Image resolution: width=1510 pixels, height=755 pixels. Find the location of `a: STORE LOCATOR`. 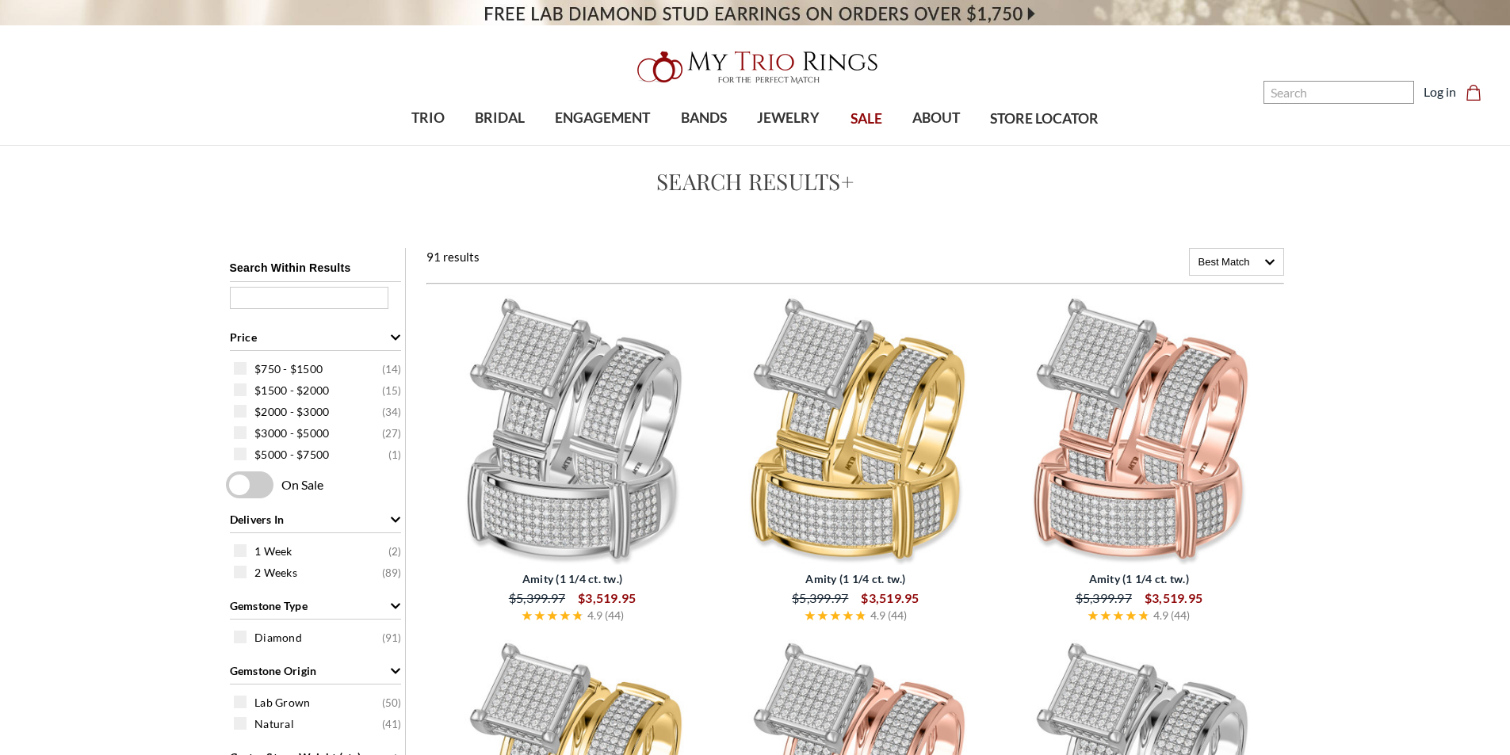

a: STORE LOCATOR is located at coordinates (1044, 119).